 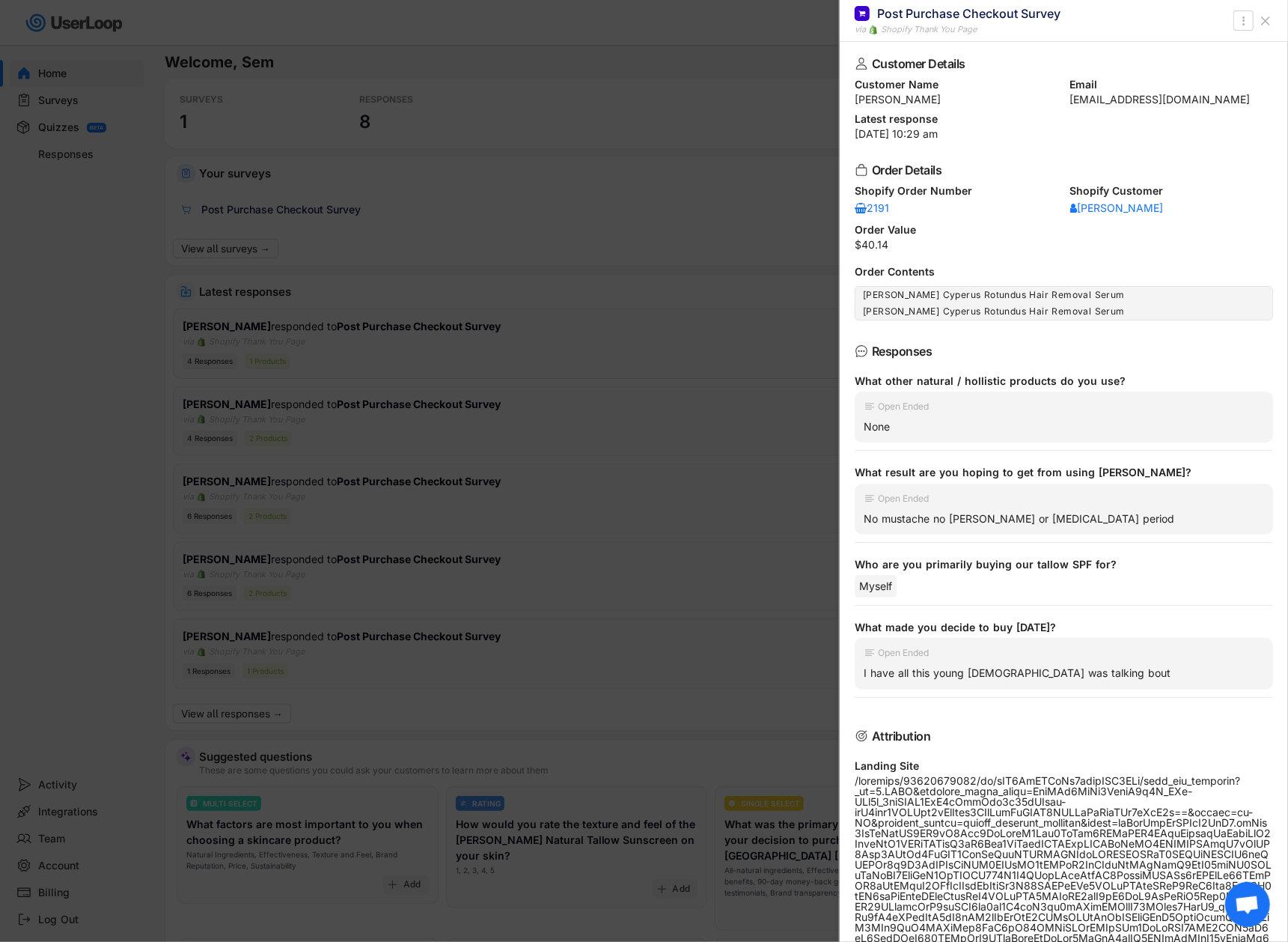 What do you see at coordinates (1064, 119) in the screenshot?
I see `div: Latest response` at bounding box center [1064, 119].